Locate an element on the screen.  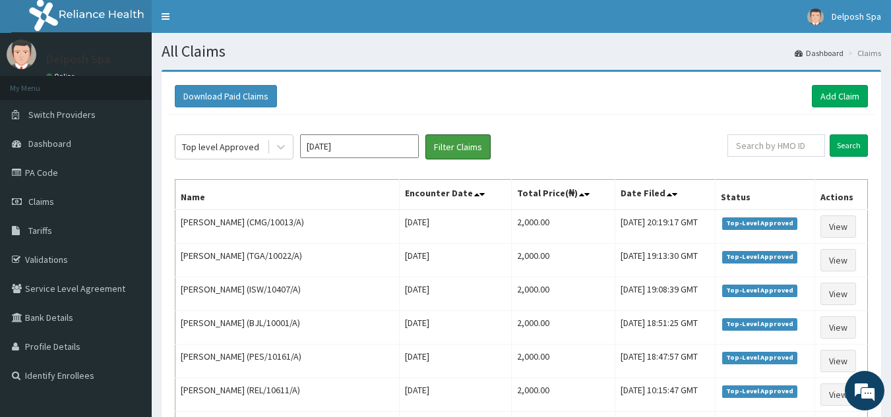
button: Download Paid Claims is located at coordinates (226, 96).